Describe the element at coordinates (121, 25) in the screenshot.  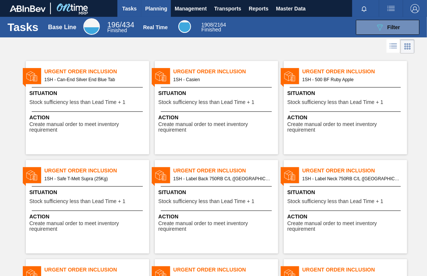
I see `span: / 434` at that location.